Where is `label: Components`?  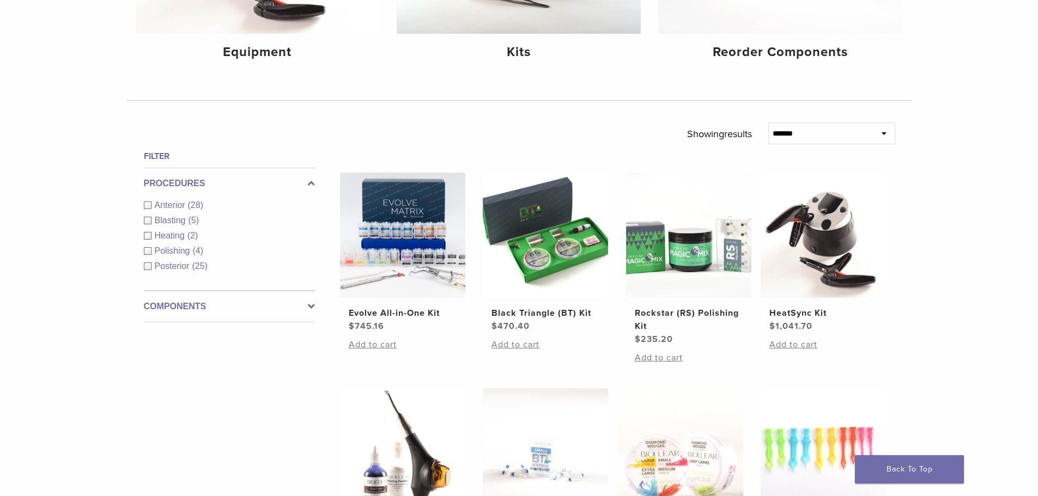 label: Components is located at coordinates (229, 307).